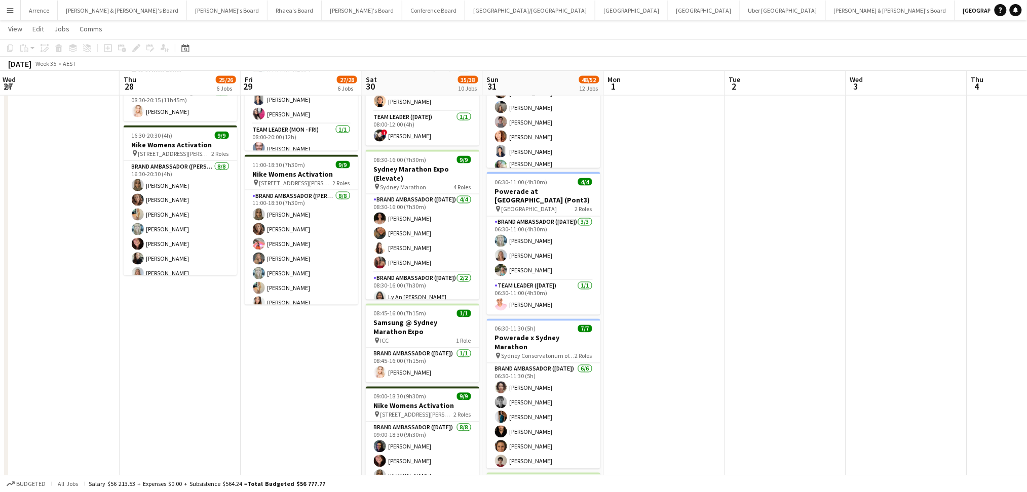  What do you see at coordinates (226, 80) in the screenshot?
I see `span: 25/26` at bounding box center [226, 80].